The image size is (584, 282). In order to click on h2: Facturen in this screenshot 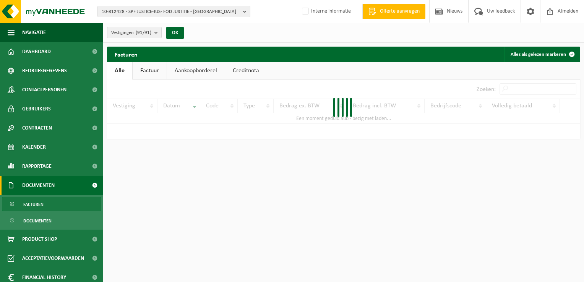, I will do `click(126, 54)`.